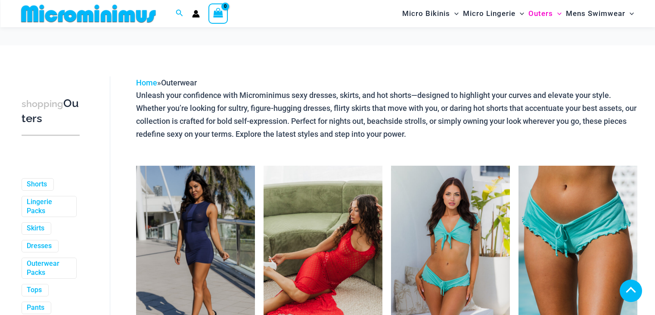 This screenshot has height=315, width=655. What do you see at coordinates (146, 82) in the screenshot?
I see `a: Home` at bounding box center [146, 82].